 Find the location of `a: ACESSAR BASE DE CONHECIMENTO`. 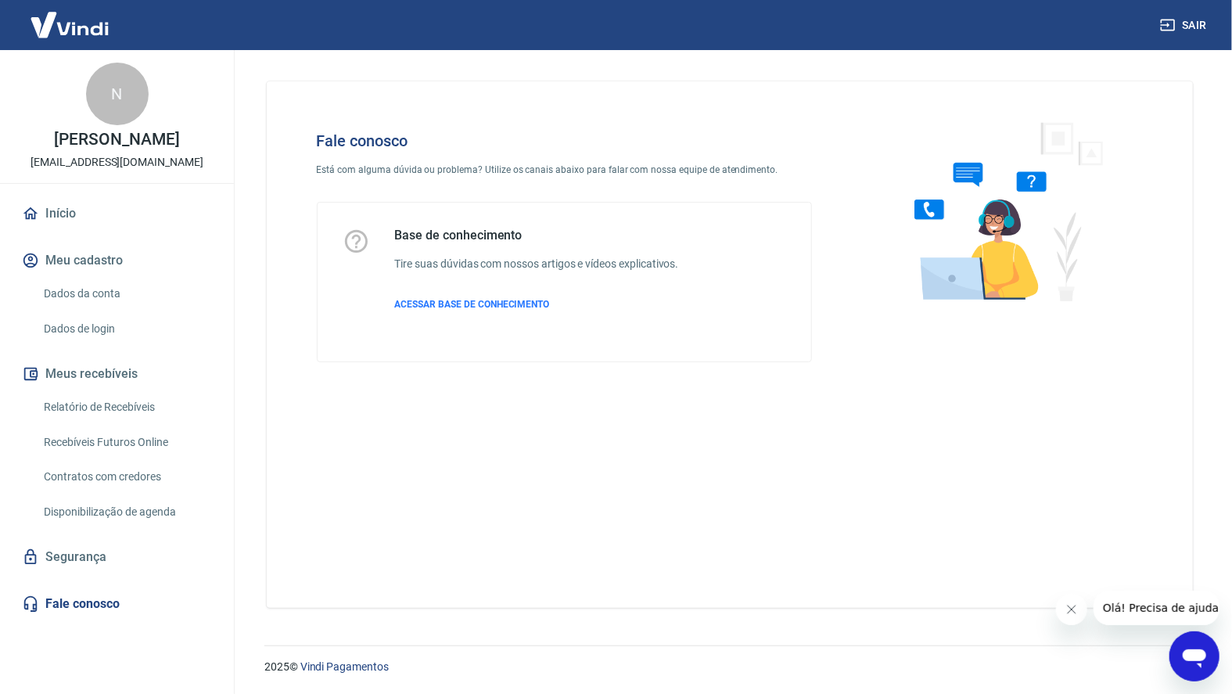

a: ACESSAR BASE DE CONHECIMENTO is located at coordinates (537, 304).